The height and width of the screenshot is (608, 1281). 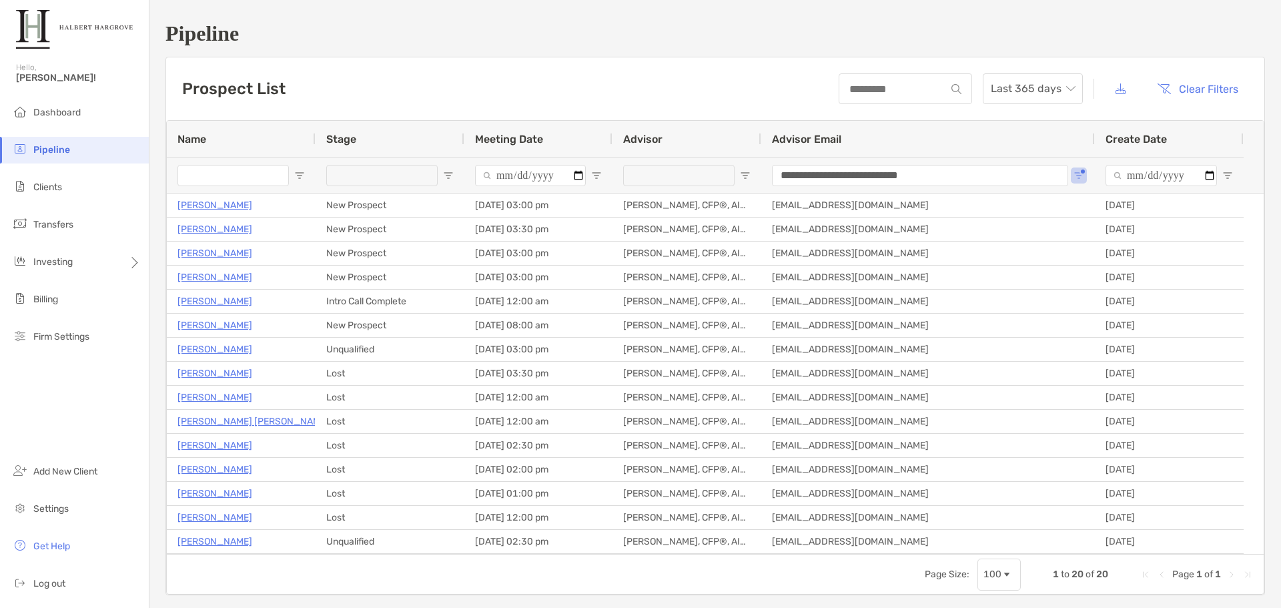 I want to click on div: First Page, so click(x=1146, y=575).